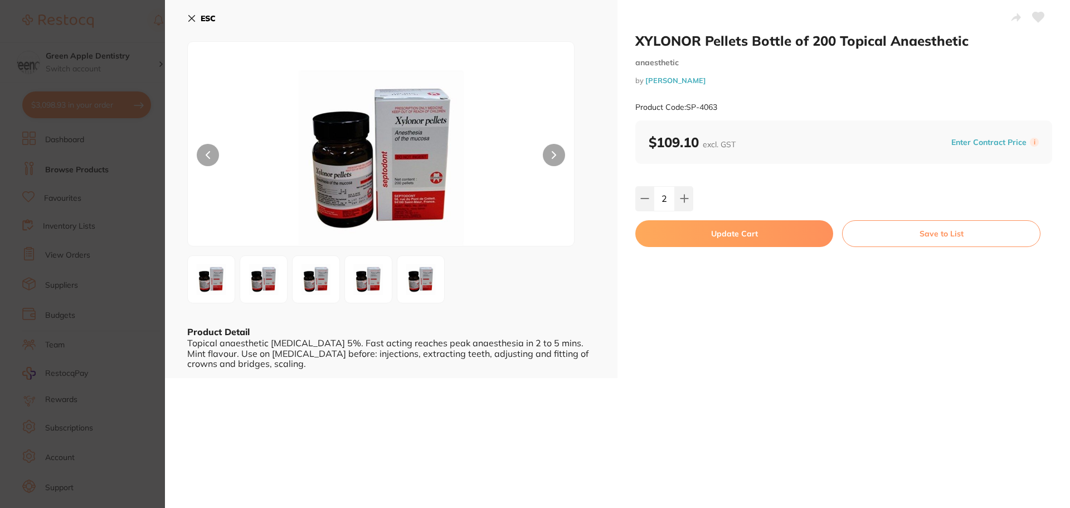 The width and height of the screenshot is (1070, 508). Describe the element at coordinates (316, 279) in the screenshot. I see `img: My5qcGc` at that location.